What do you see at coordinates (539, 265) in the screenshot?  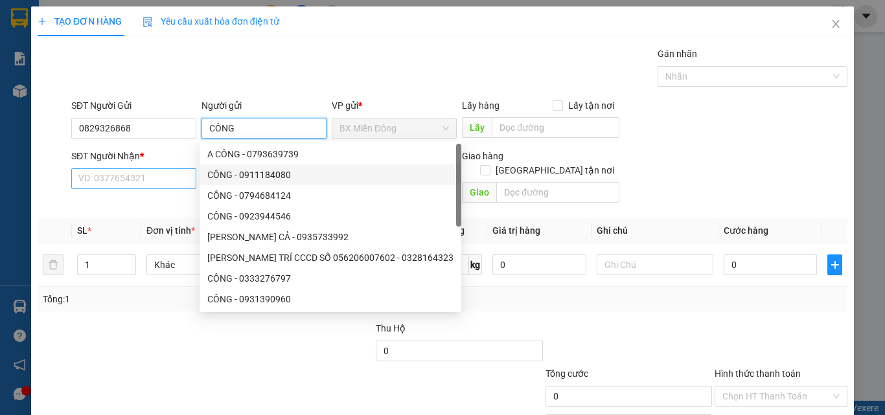 I see `input: 0` at bounding box center [539, 265].